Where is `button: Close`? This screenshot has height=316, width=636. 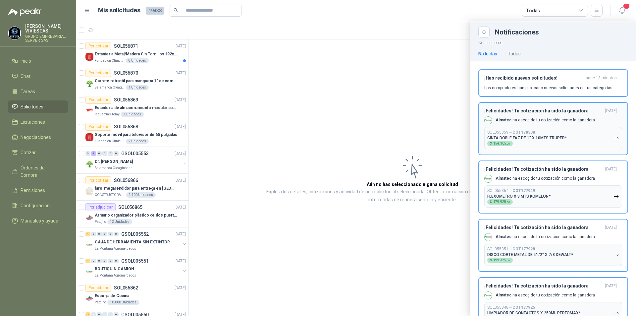 button: Close is located at coordinates (484, 32).